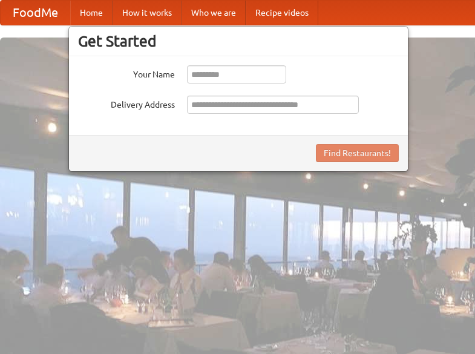  What do you see at coordinates (91, 13) in the screenshot?
I see `a: Home` at bounding box center [91, 13].